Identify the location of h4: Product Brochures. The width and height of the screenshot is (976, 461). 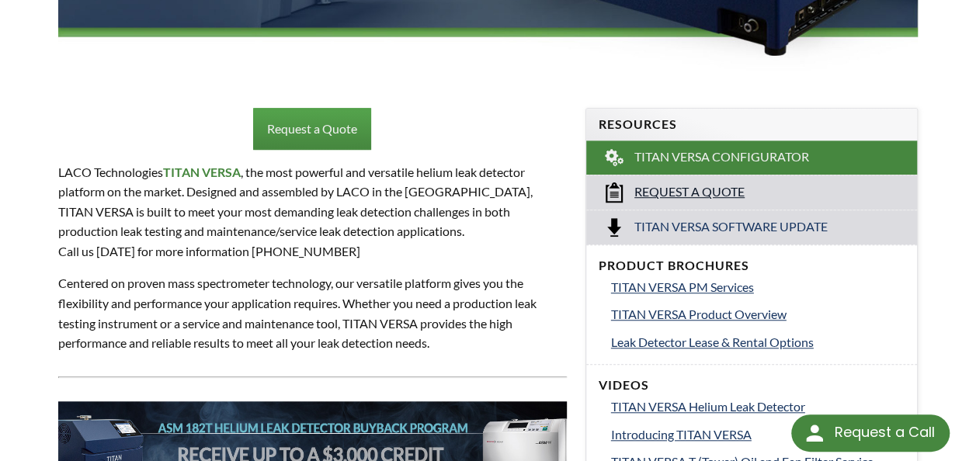
(752, 266).